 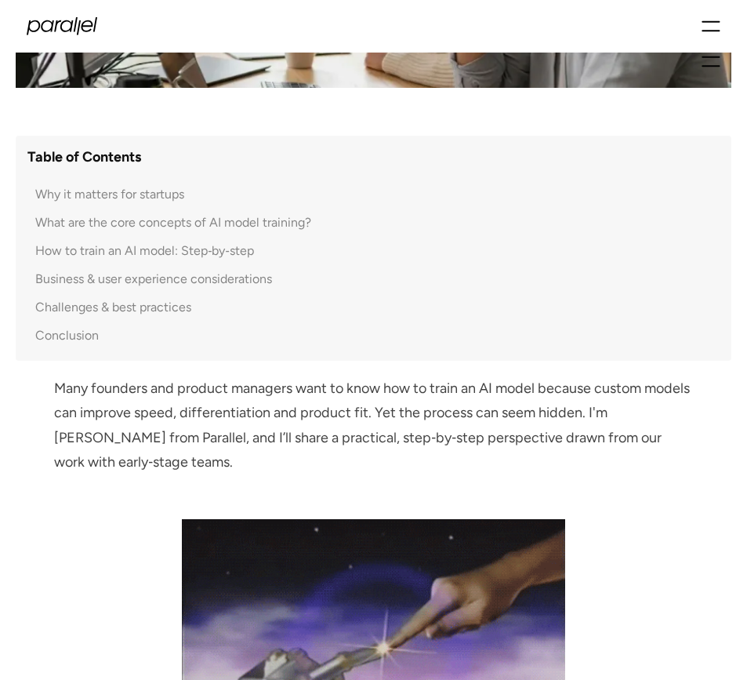 I want to click on a: Why it matters for startups, so click(x=169, y=194).